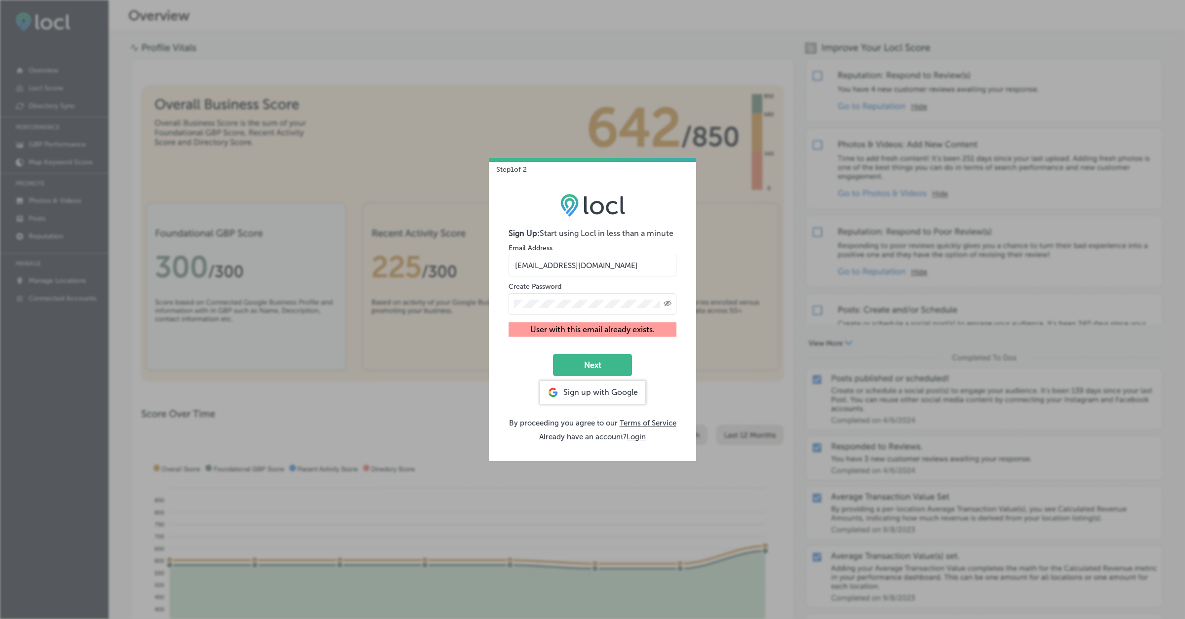  I want to click on p: Already have an account?, so click(593, 437).